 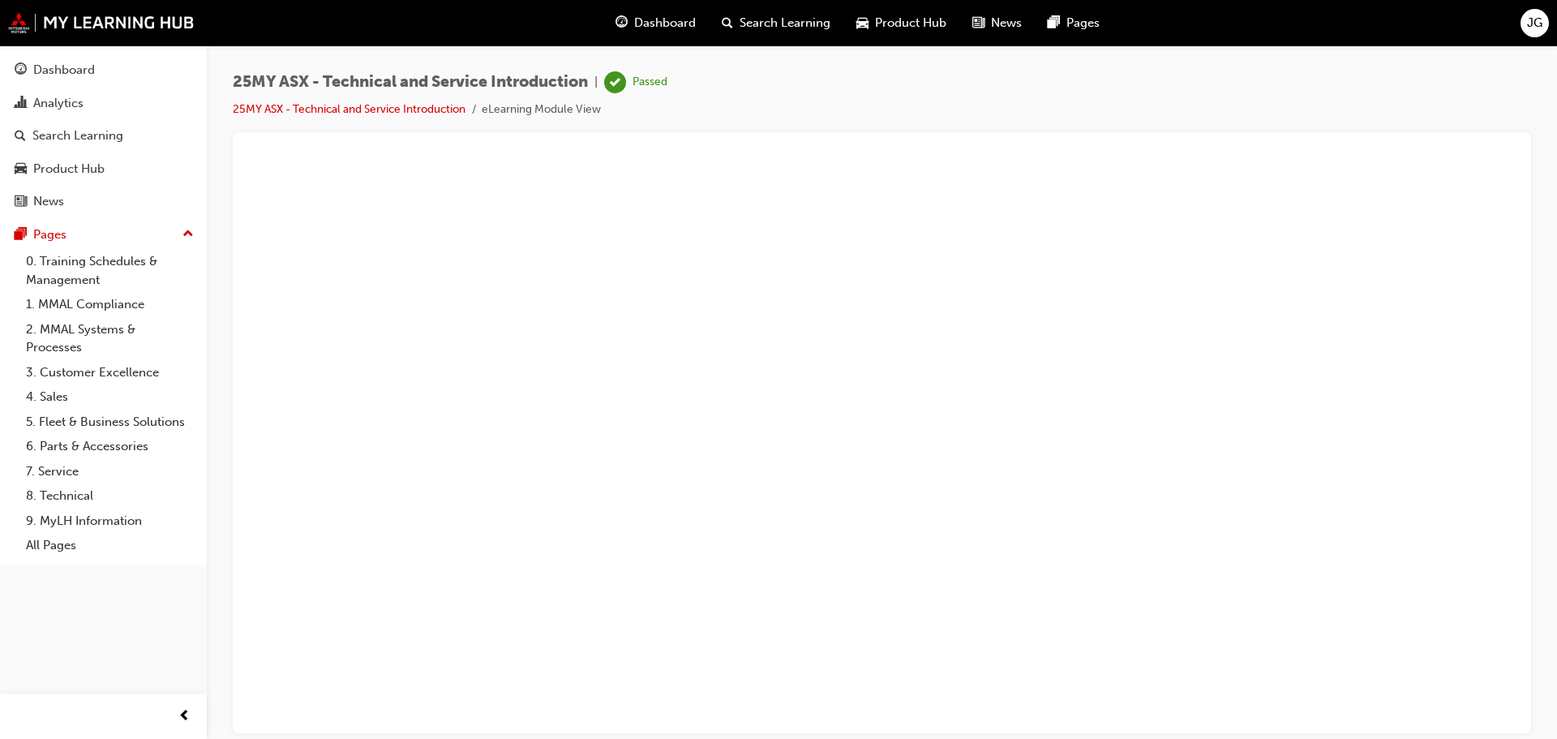 What do you see at coordinates (615, 82) in the screenshot?
I see `span: learningRecordVerb_PASS-icon` at bounding box center [615, 82].